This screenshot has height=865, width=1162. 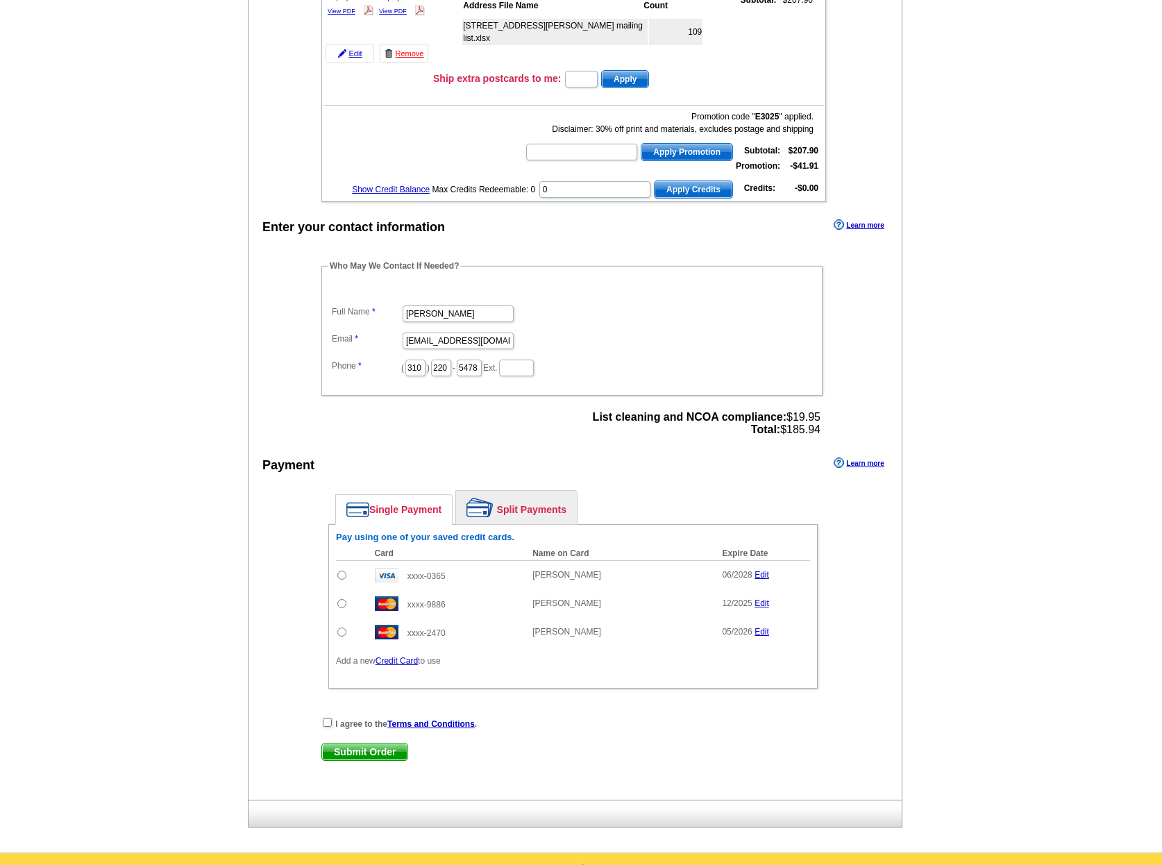 I want to click on span: xxxx-0365, so click(x=426, y=576).